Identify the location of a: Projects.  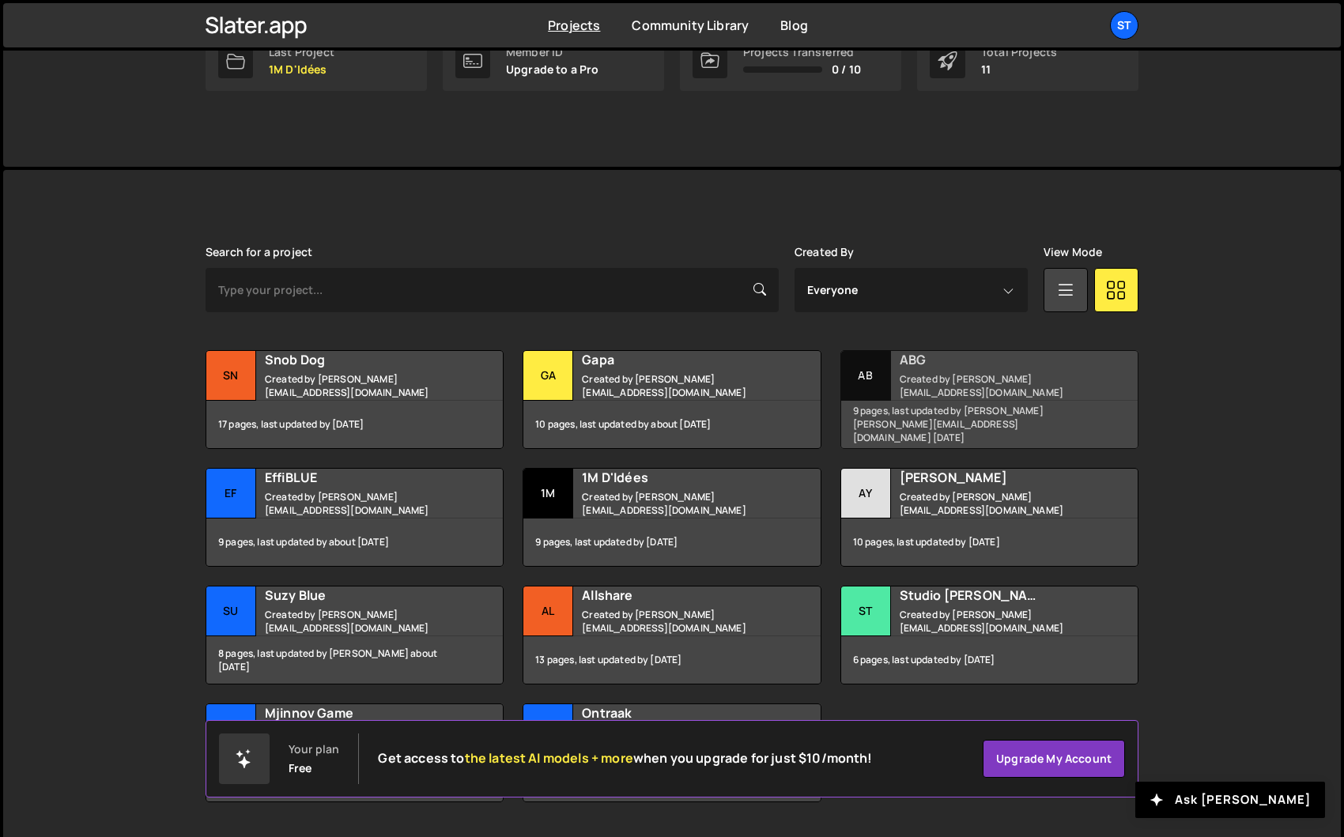
(574, 25).